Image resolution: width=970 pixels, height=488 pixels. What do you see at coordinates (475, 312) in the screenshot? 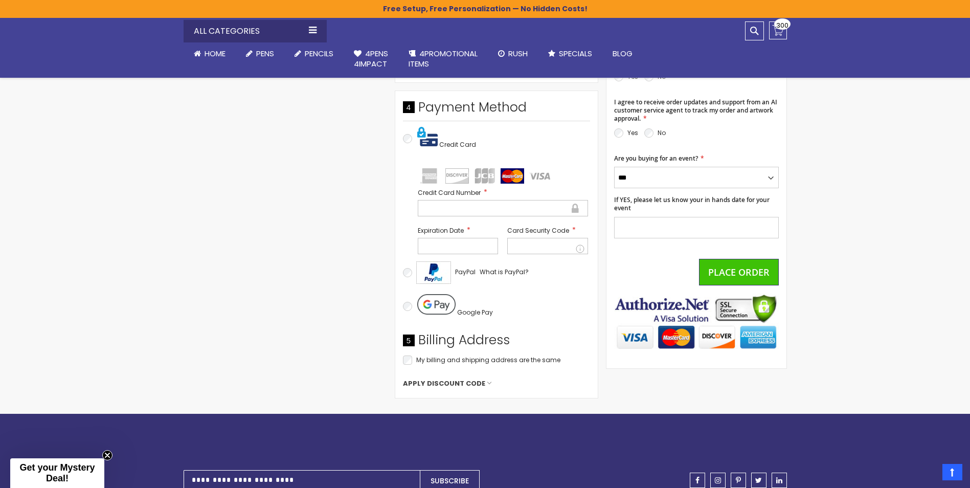
I see `span: Google Pay` at bounding box center [475, 312].